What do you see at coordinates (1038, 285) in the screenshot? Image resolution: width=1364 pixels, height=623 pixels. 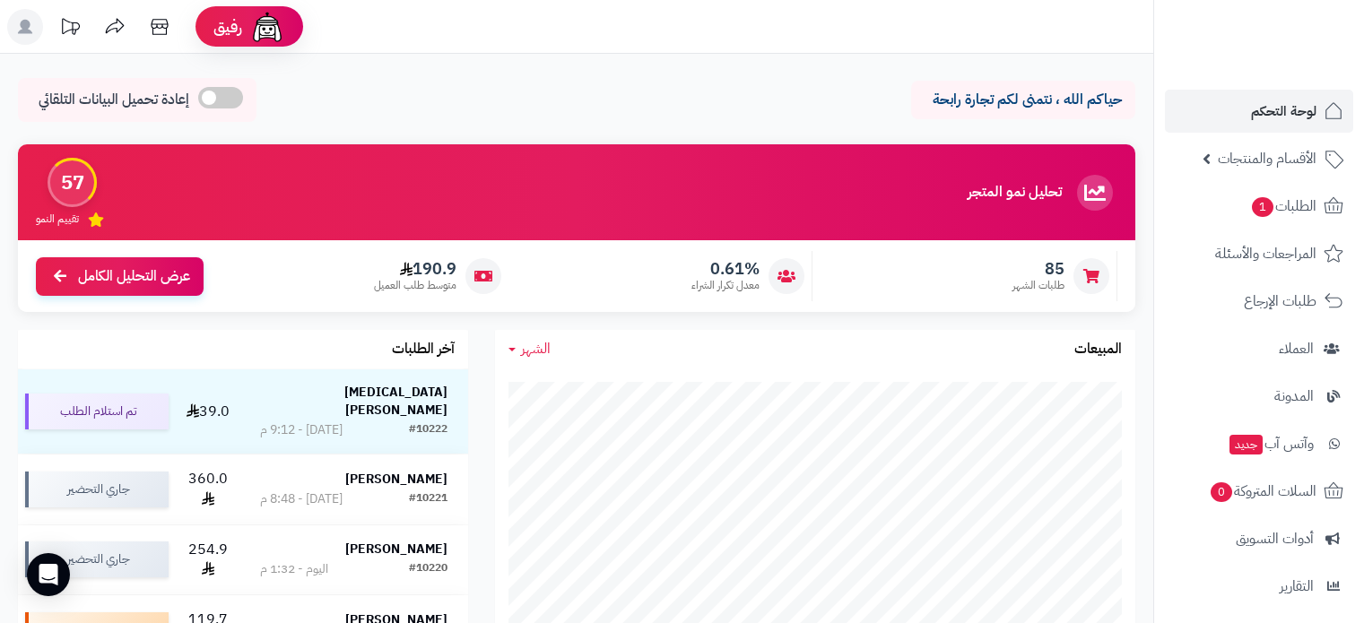 I see `span: طلبات الشهر` at bounding box center [1038, 285].